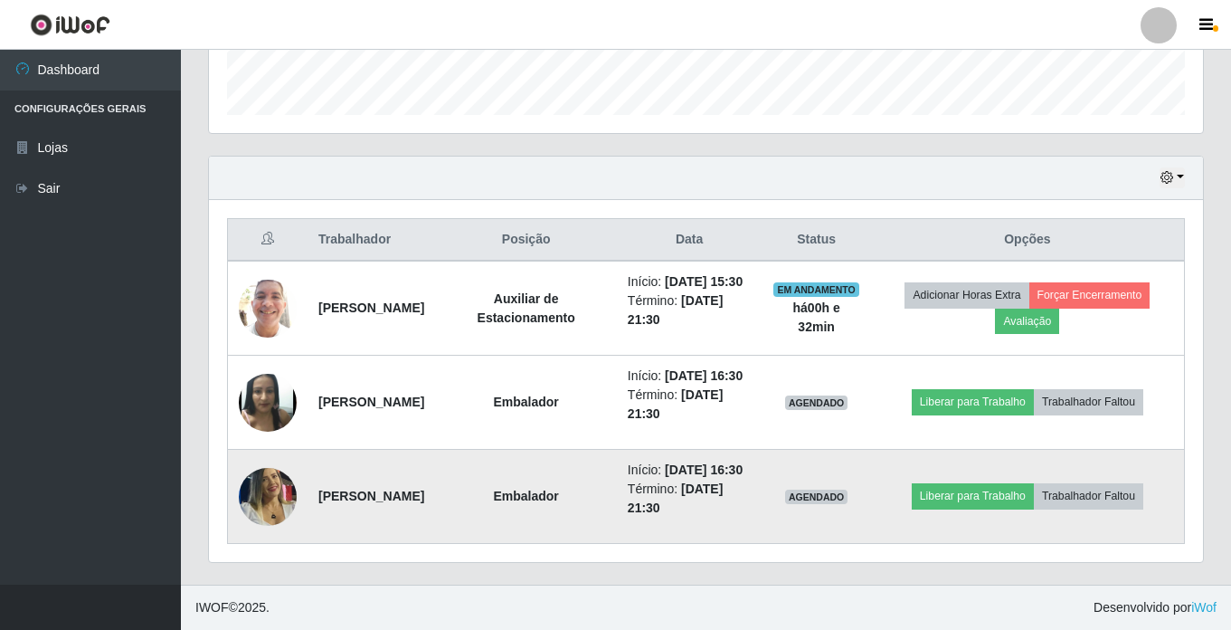  I want to click on button: Forçar Encerramento, so click(1090, 295).